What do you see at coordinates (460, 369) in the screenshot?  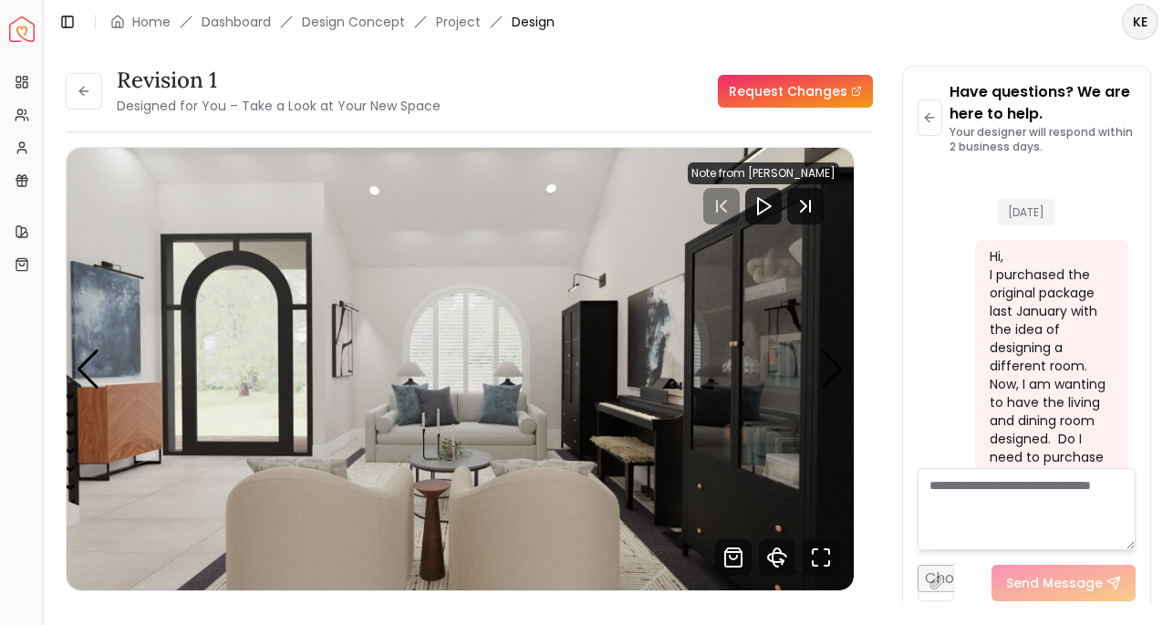 I see `img: Design Render 1` at bounding box center [460, 369].